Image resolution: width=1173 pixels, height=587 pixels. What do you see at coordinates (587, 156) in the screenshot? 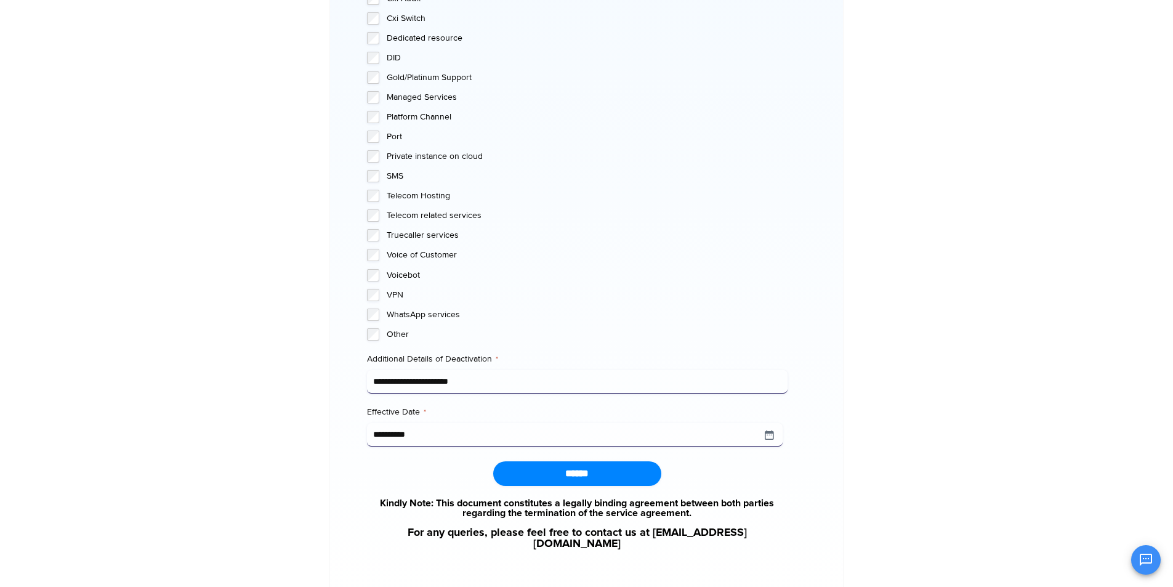
I see `label: Private instance on cloud` at bounding box center [587, 156].